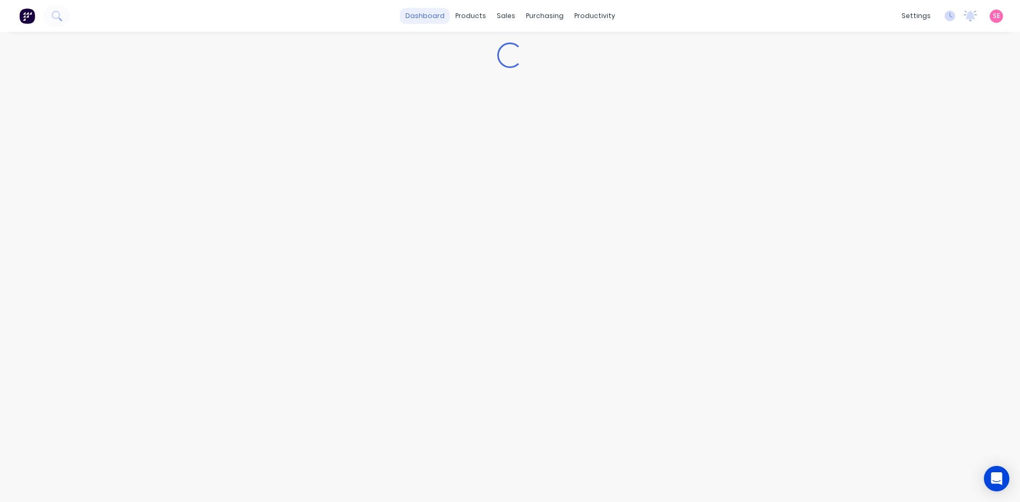 The height and width of the screenshot is (502, 1020). Describe the element at coordinates (996, 479) in the screenshot. I see `div: Open Intercom Messenger` at that location.